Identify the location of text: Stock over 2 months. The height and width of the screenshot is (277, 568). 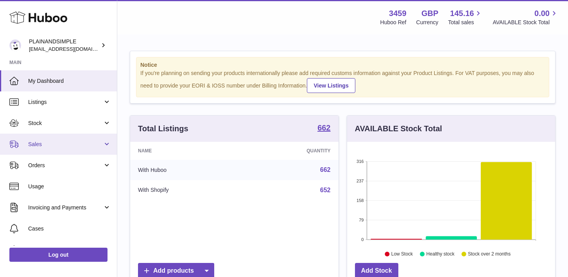
(489, 254).